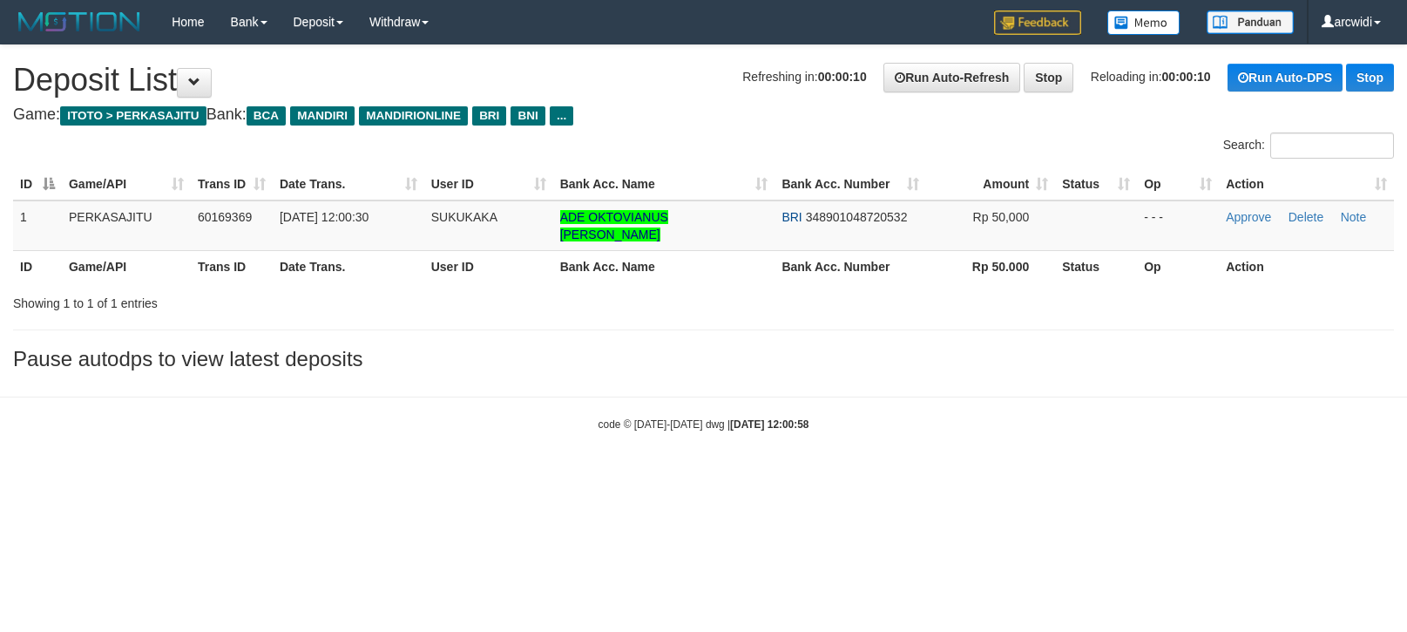 This screenshot has width=1407, height=632. I want to click on span: SUKUKAKA, so click(464, 217).